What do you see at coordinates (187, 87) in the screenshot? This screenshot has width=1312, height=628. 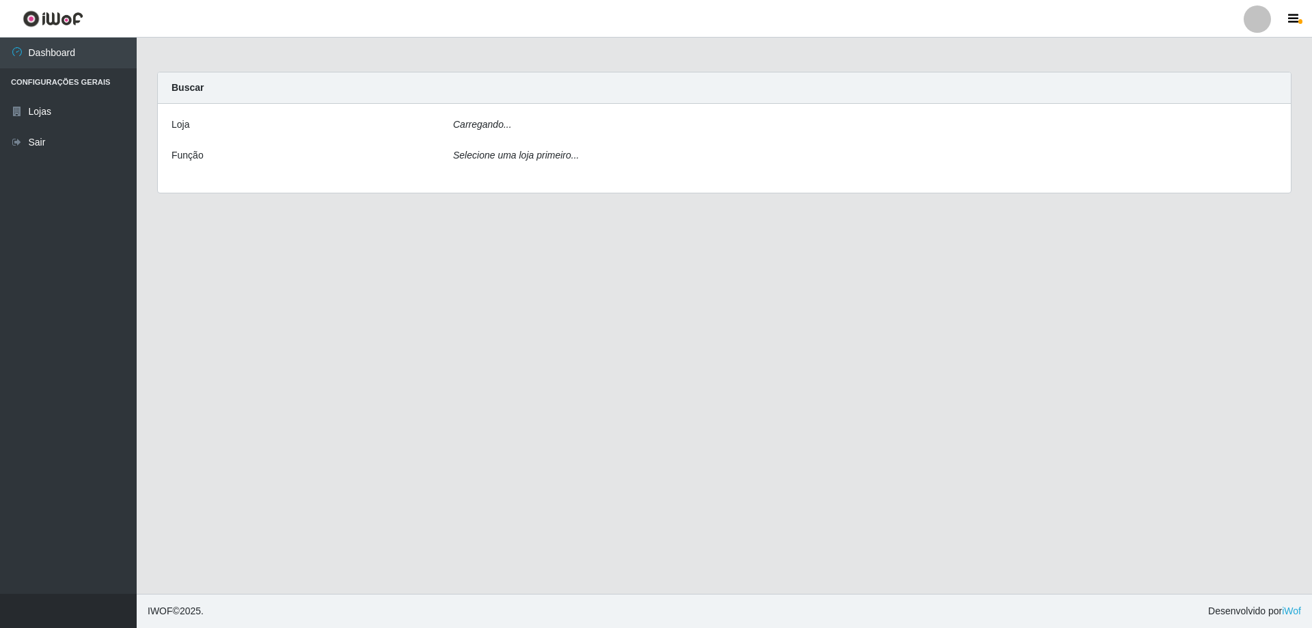 I see `strong: Buscar` at bounding box center [187, 87].